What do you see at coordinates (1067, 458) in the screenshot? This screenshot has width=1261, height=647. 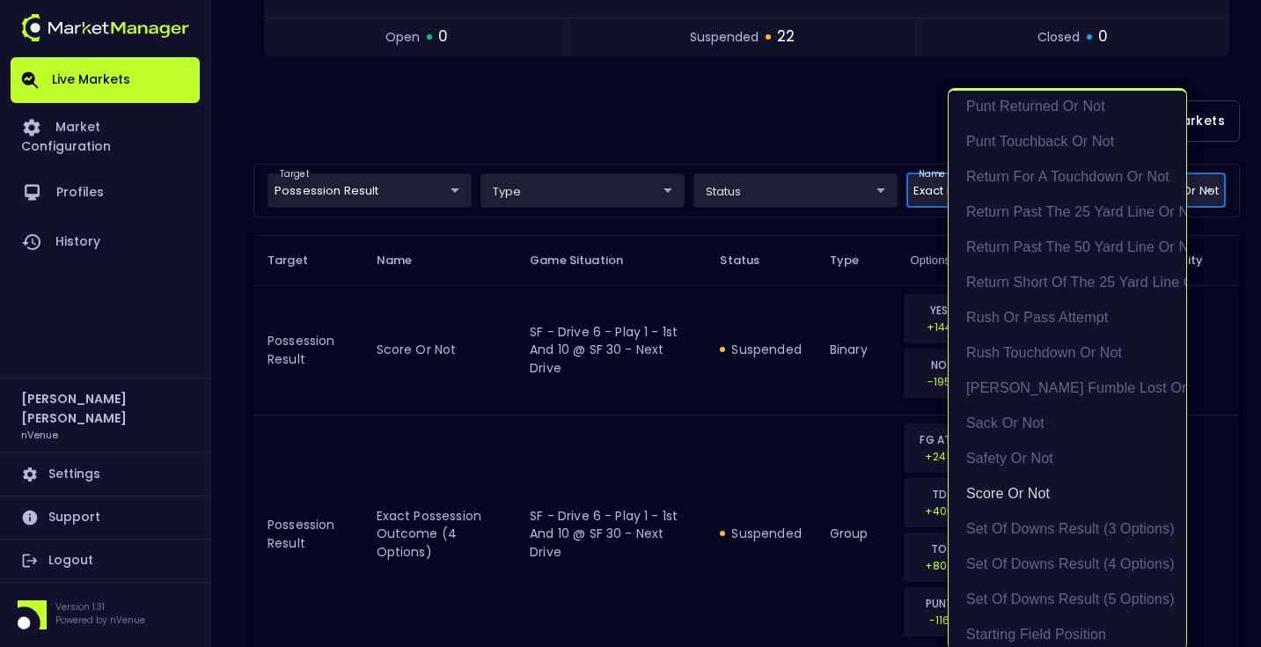 I see `li: safety or not` at bounding box center [1067, 458].